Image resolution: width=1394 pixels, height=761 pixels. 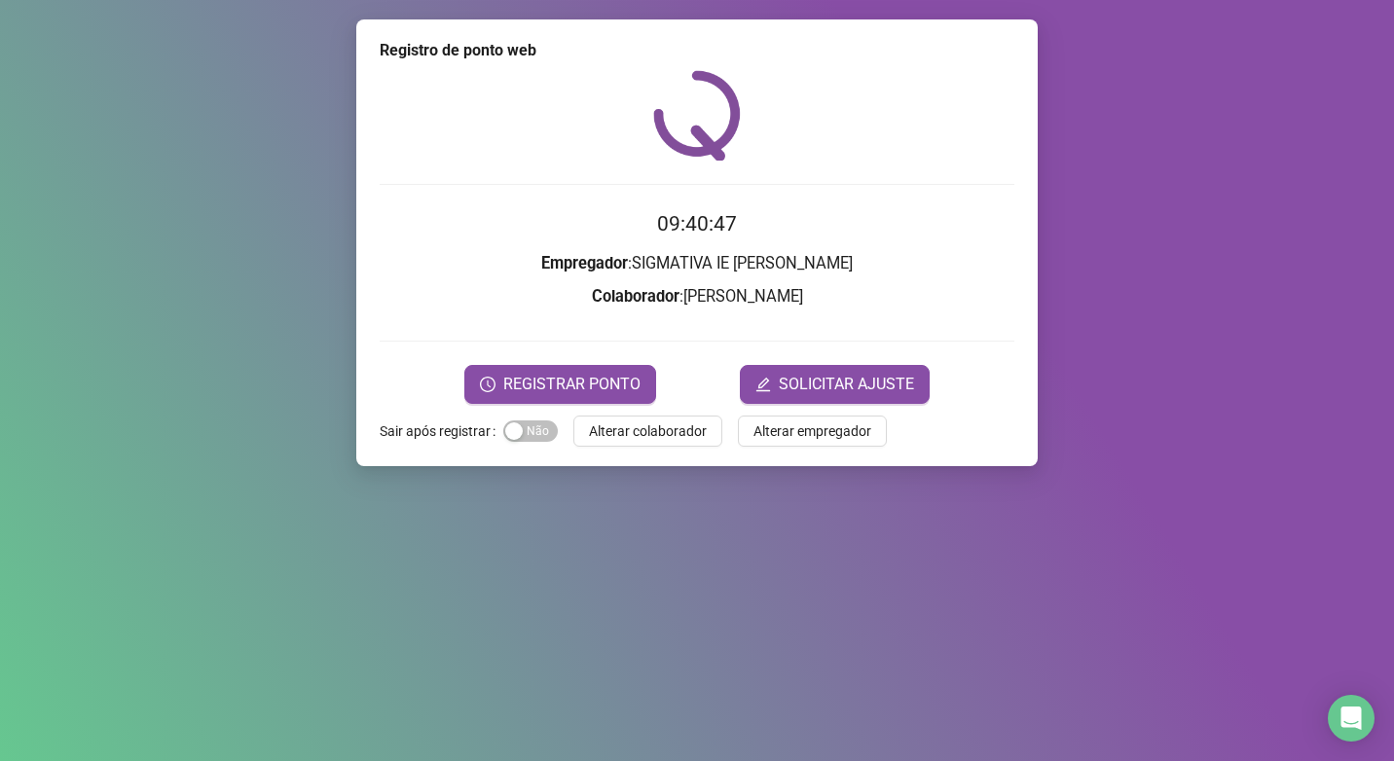 What do you see at coordinates (834, 385) in the screenshot?
I see `button: editSOLICITAR AJUSTE` at bounding box center [834, 385].